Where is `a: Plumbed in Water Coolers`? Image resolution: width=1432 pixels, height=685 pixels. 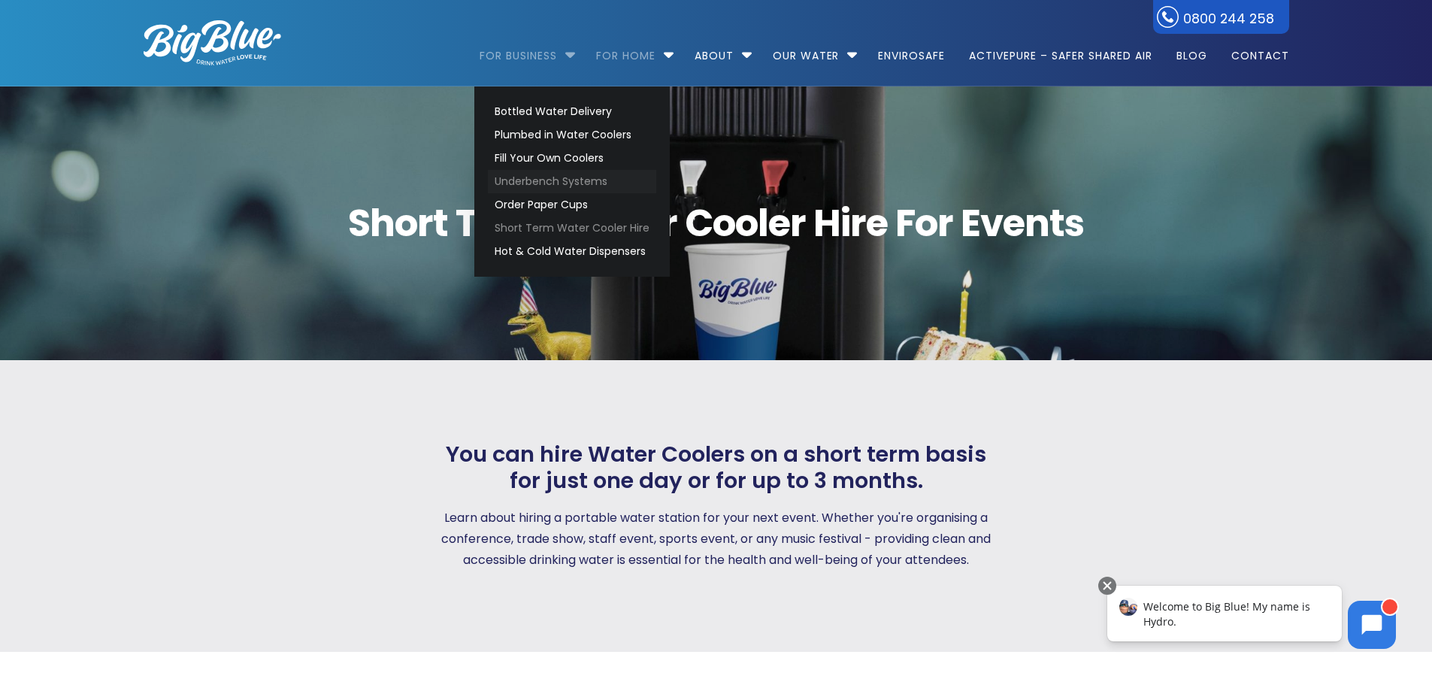
a: Plumbed in Water Coolers is located at coordinates (572, 135).